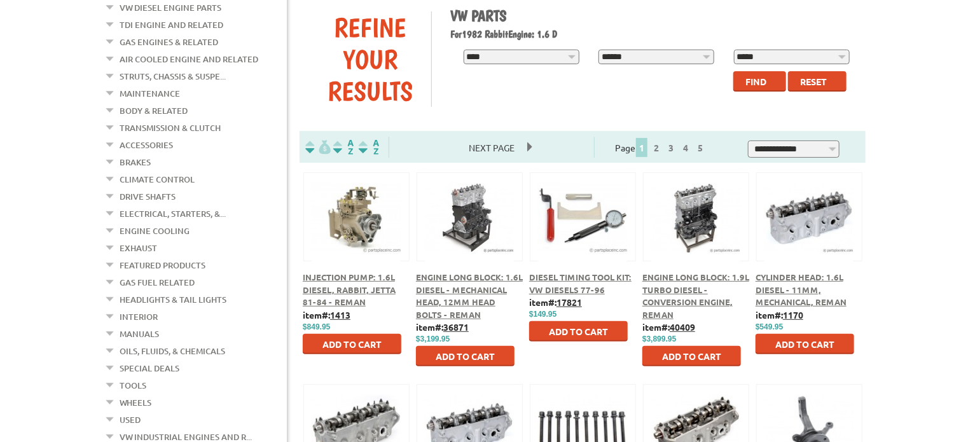 The width and height of the screenshot is (968, 442). What do you see at coordinates (654, 15) in the screenshot?
I see `h1: VW Parts` at bounding box center [654, 15].